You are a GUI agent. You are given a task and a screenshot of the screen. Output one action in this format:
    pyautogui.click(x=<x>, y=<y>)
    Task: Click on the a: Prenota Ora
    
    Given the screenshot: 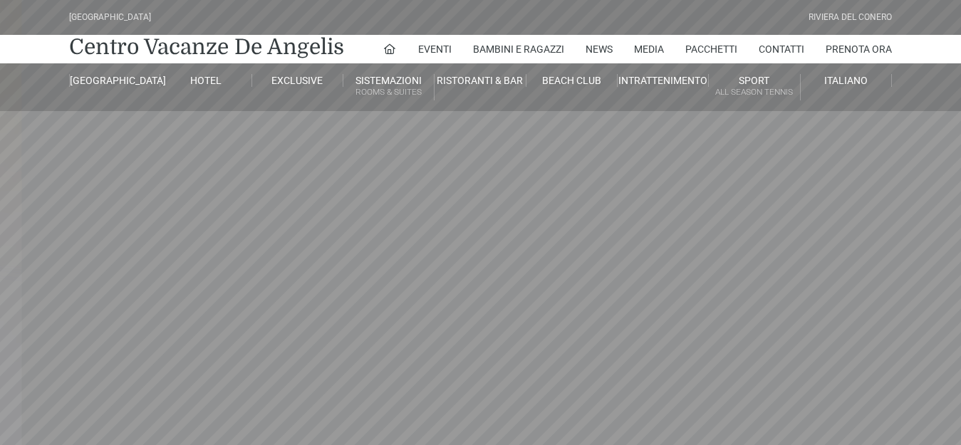 What is the action you would take?
    pyautogui.click(x=859, y=49)
    